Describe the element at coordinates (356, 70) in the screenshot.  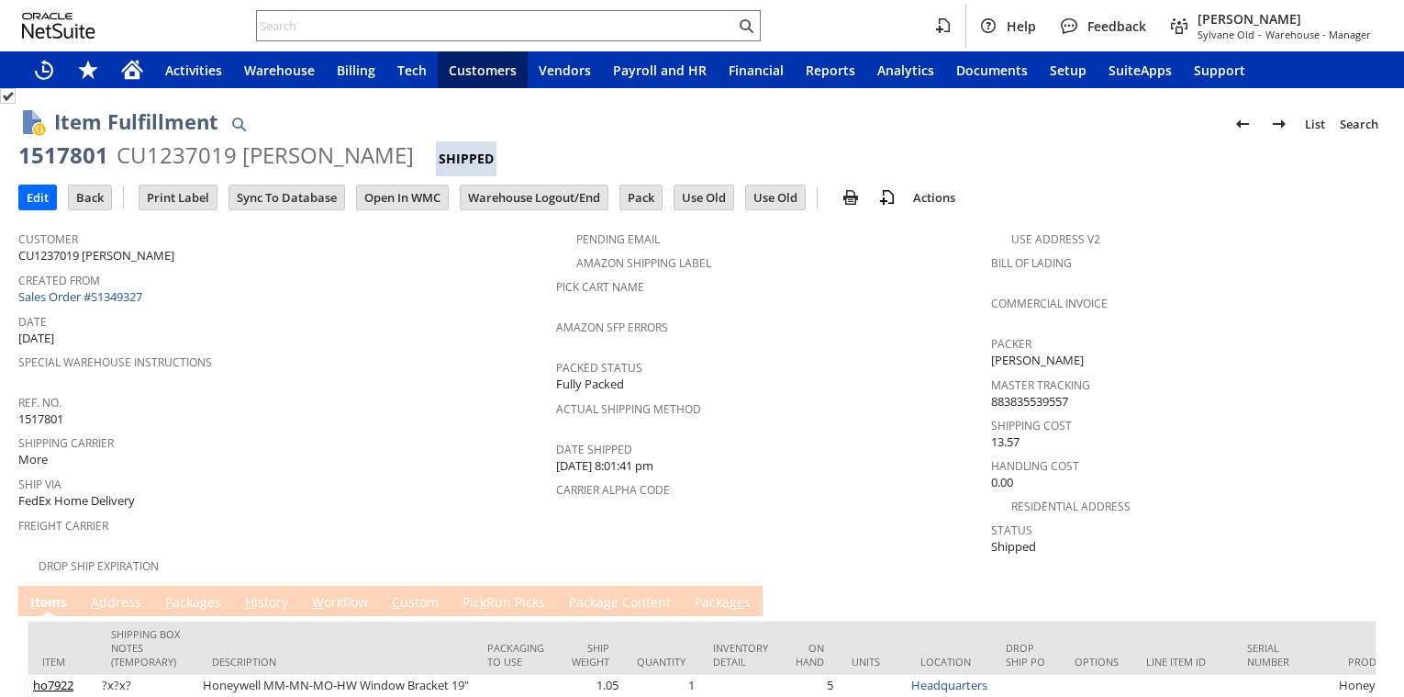
I see `a: Billing` at that location.